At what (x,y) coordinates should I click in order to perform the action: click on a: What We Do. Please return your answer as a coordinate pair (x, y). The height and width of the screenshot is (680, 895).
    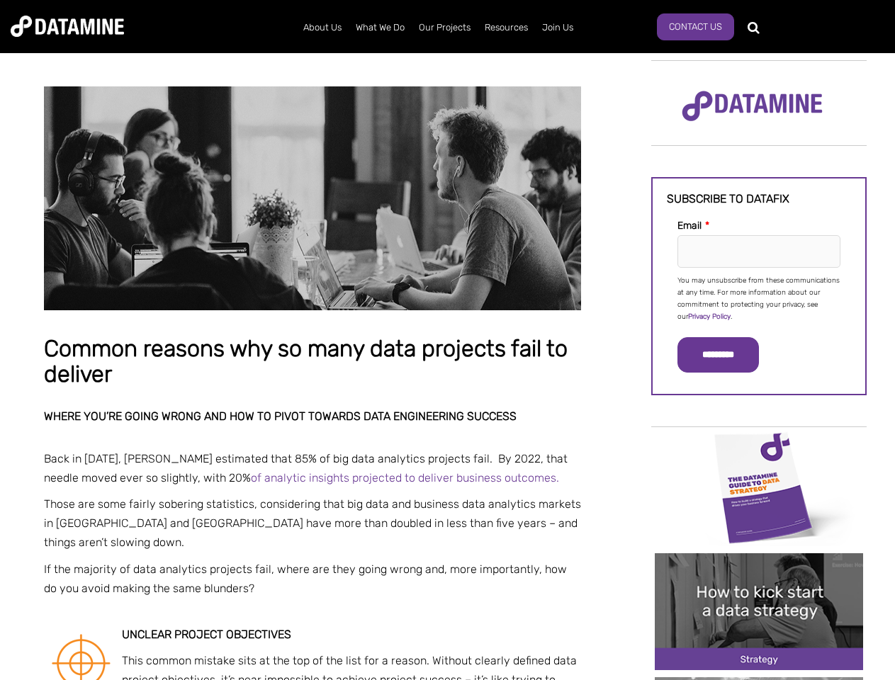
    Looking at the image, I should click on (380, 28).